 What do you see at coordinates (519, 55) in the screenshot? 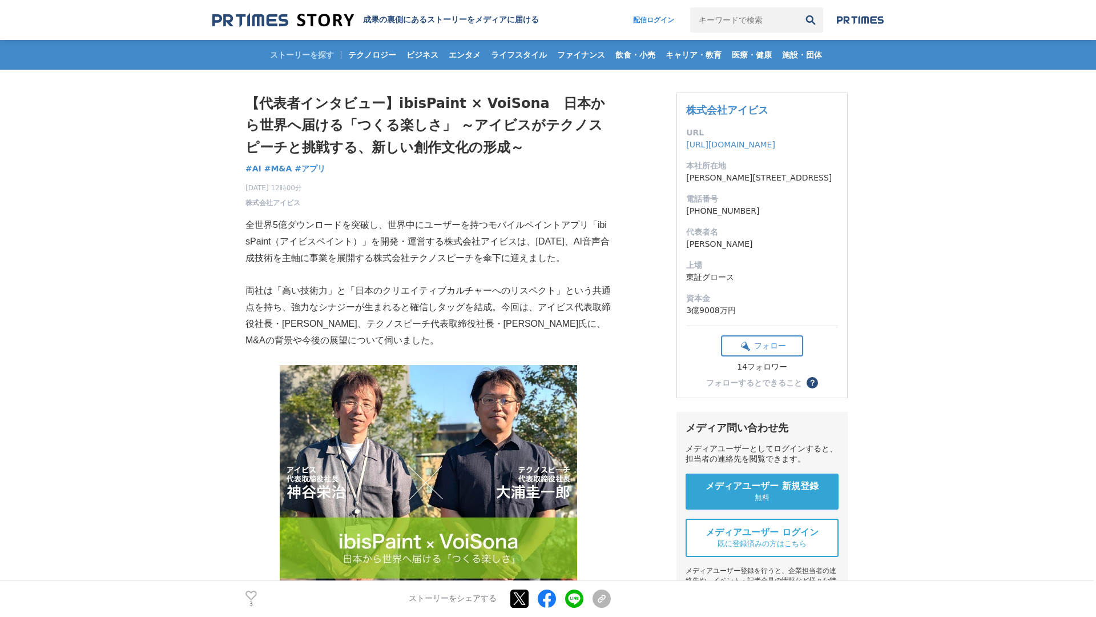
I see `span: ライフスタイル` at bounding box center [519, 55].